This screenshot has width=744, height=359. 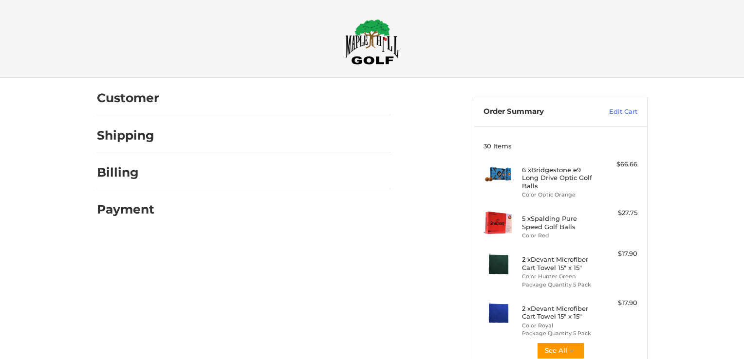 I want to click on h4: 6 x Bridgestone e9 Long Drive Optic Golf Balls, so click(x=559, y=178).